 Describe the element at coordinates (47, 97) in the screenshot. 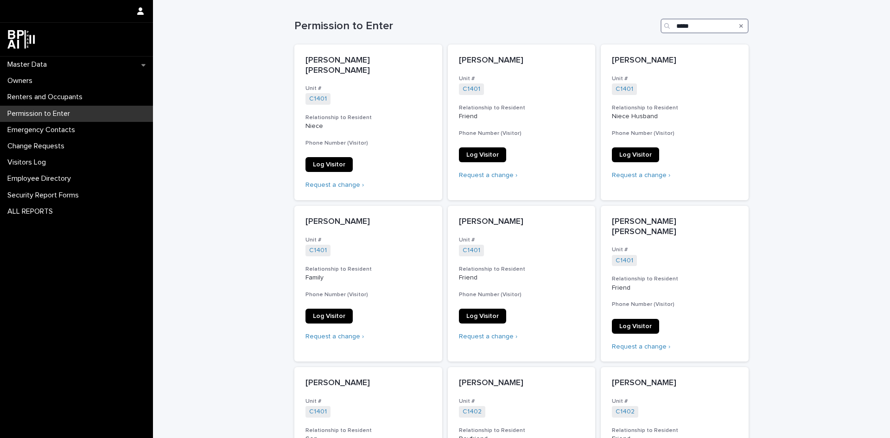

I see `p: Renters and Occupants` at that location.